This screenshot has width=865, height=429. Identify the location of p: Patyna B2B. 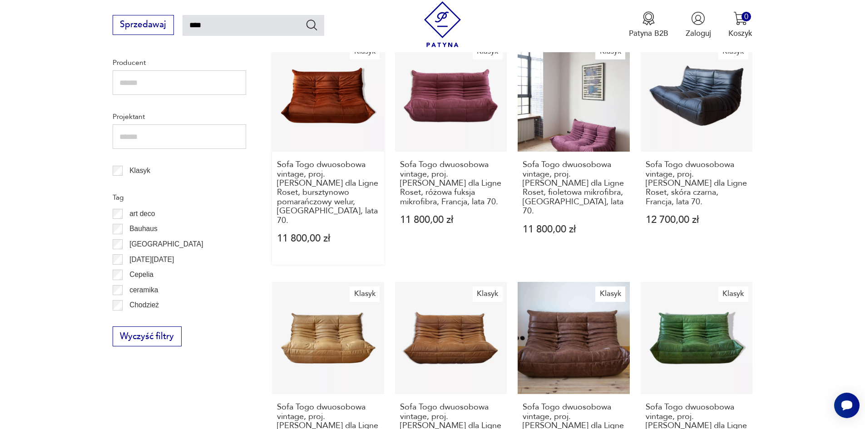
(648, 33).